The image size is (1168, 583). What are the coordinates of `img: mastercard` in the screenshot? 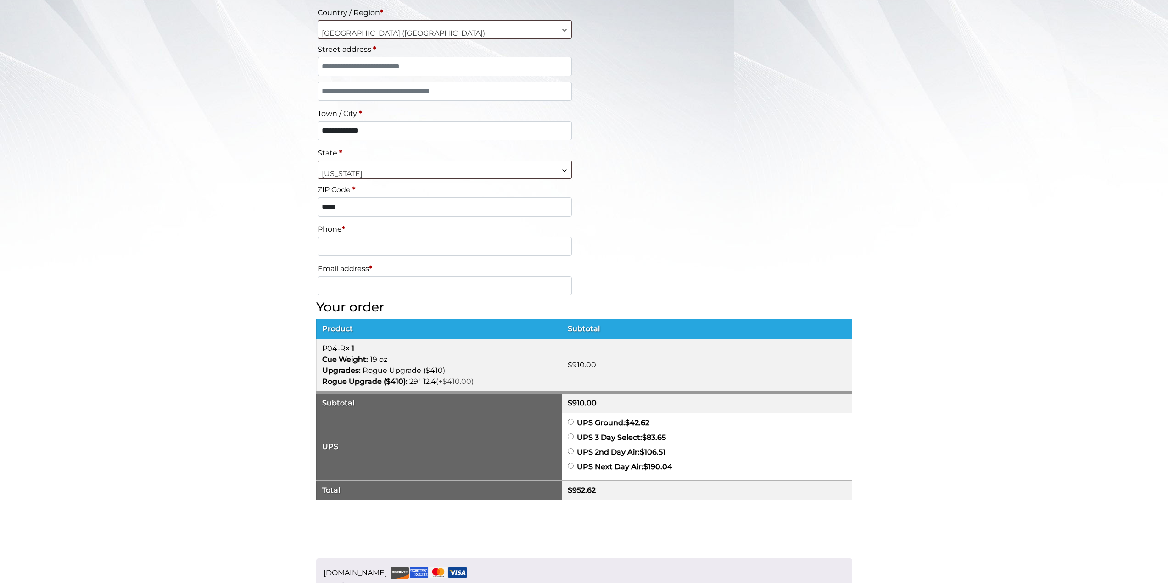 It's located at (438, 573).